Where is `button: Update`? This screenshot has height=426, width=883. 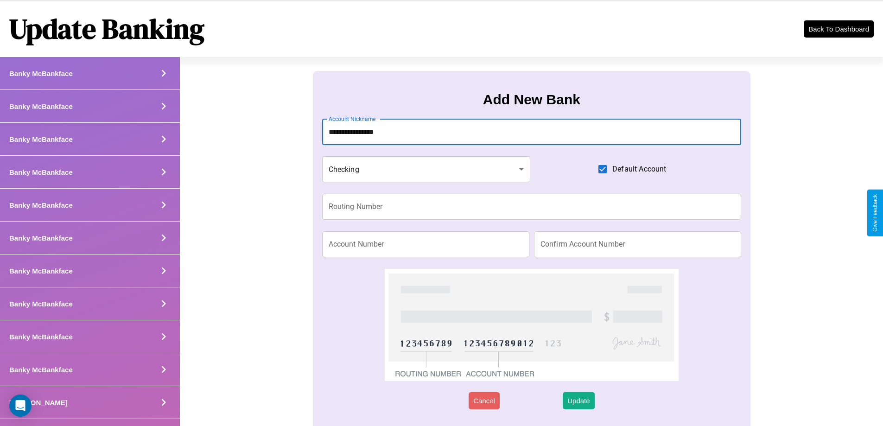 button: Update is located at coordinates (579, 401).